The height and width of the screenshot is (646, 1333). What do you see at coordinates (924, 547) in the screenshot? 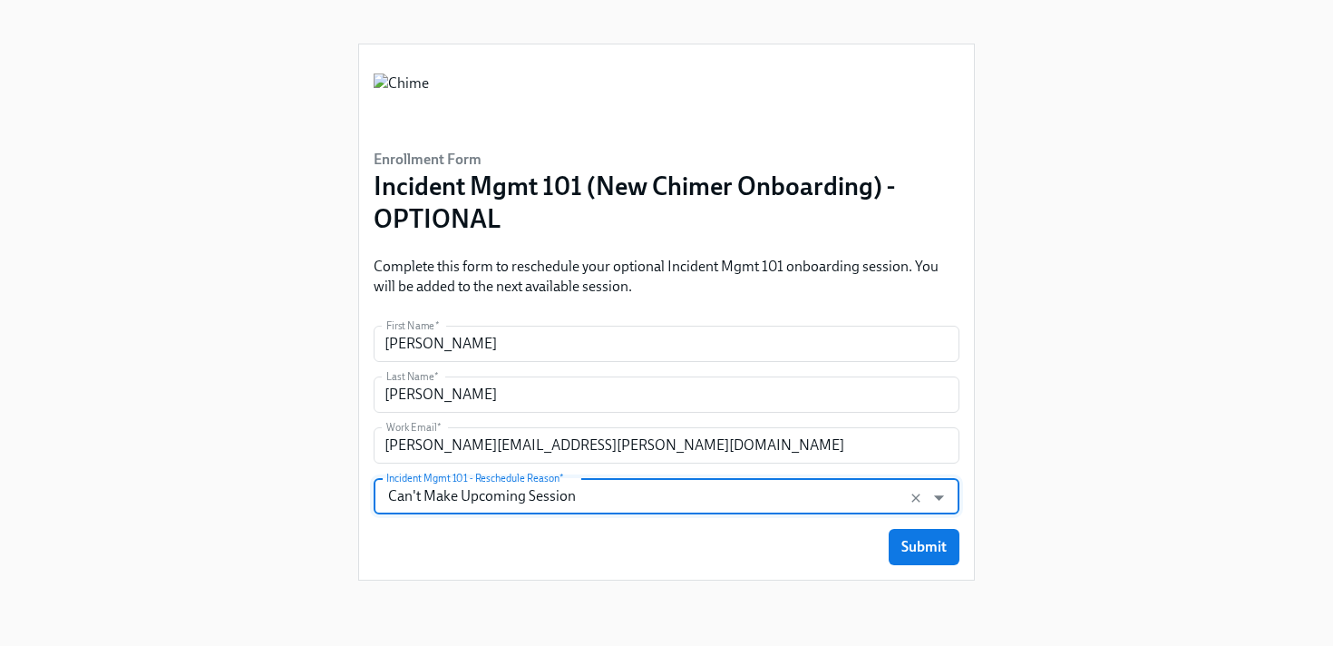
I see `span: Submit` at bounding box center [924, 547].